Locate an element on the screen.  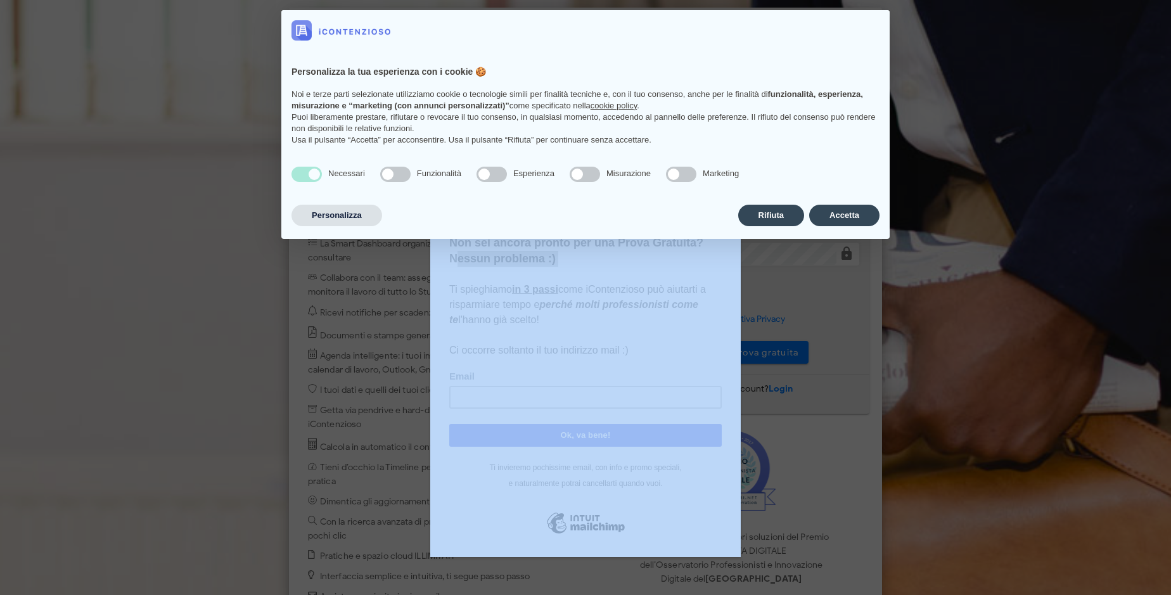
span: Funzionalità is located at coordinates (439, 173).